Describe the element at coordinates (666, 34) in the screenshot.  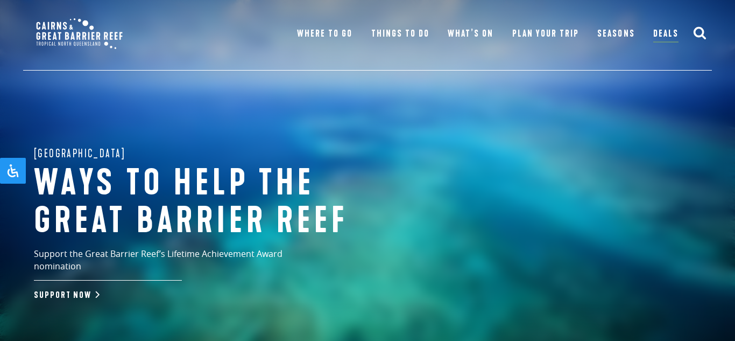
I see `a: Deals` at that location.